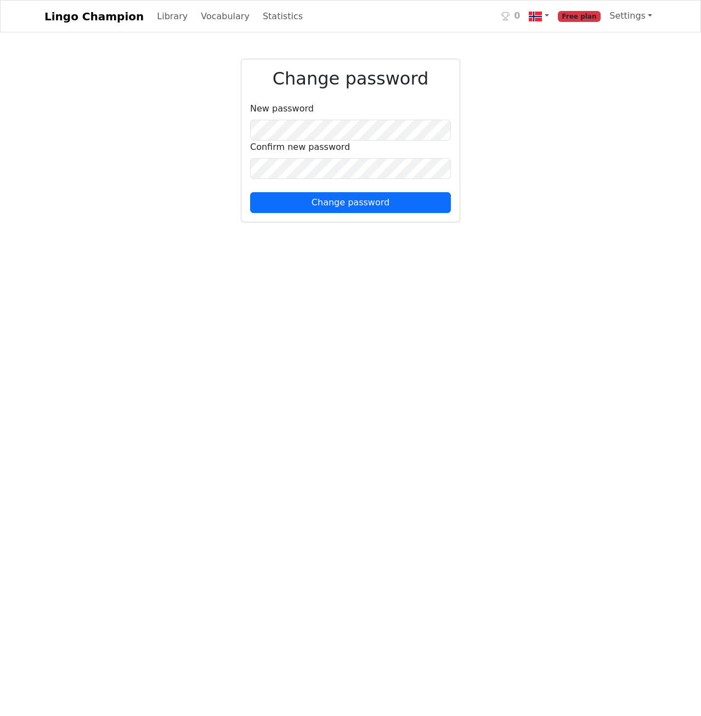 This screenshot has width=701, height=716. Describe the element at coordinates (580, 16) in the screenshot. I see `span: Free plan` at that location.